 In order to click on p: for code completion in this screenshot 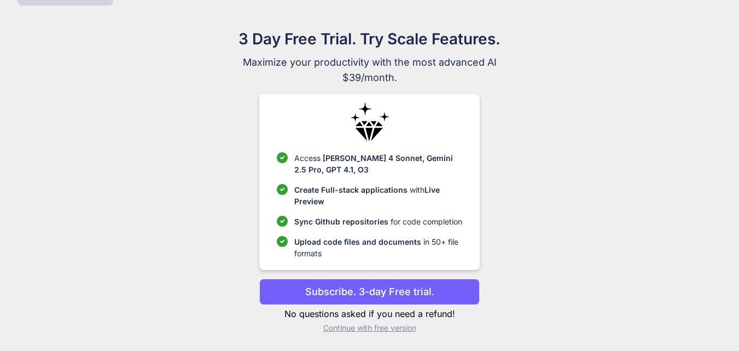, I will do `click(378, 221)`.